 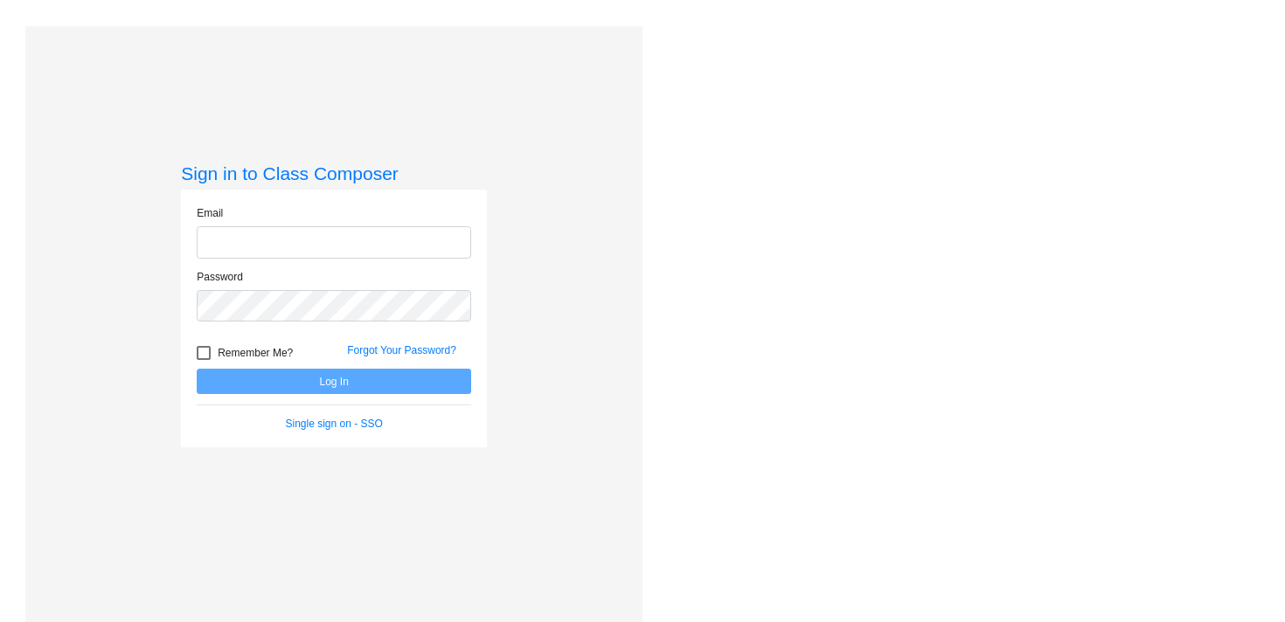 What do you see at coordinates (255, 353) in the screenshot?
I see `span: Remember Me?` at bounding box center [255, 353].